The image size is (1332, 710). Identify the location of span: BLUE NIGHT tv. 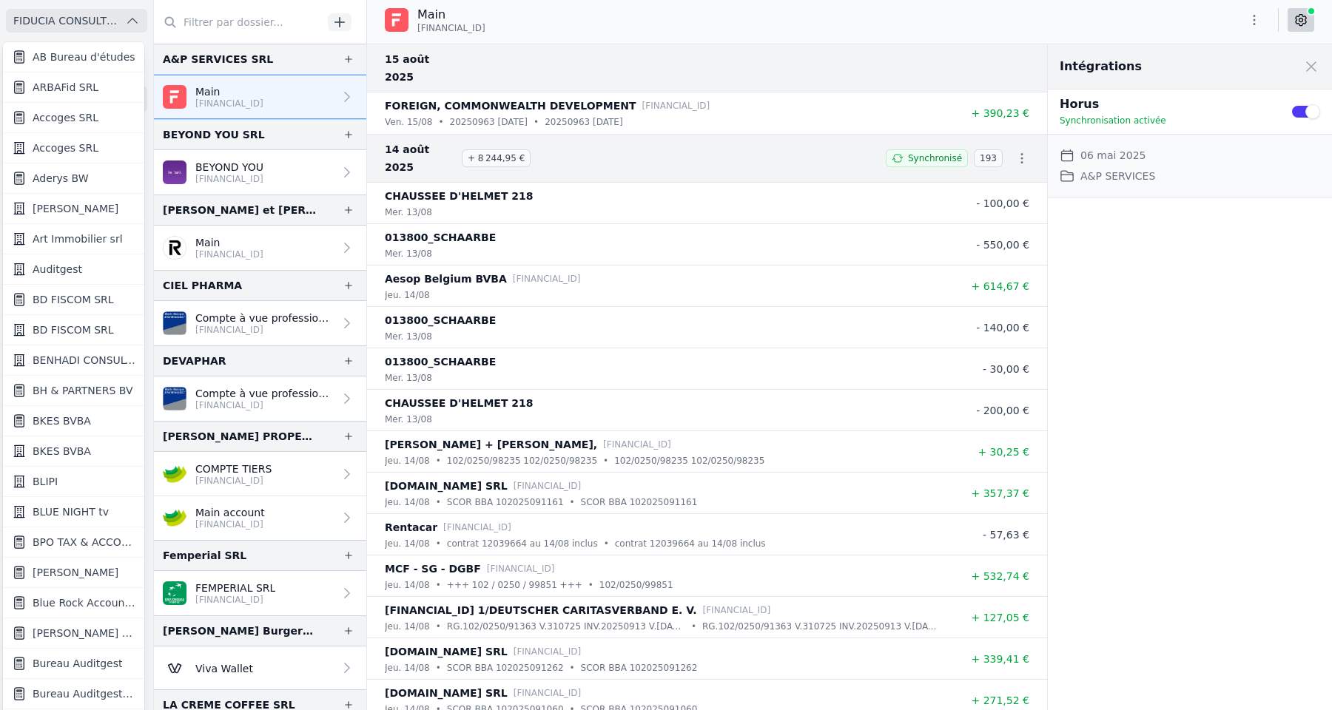
(70, 512).